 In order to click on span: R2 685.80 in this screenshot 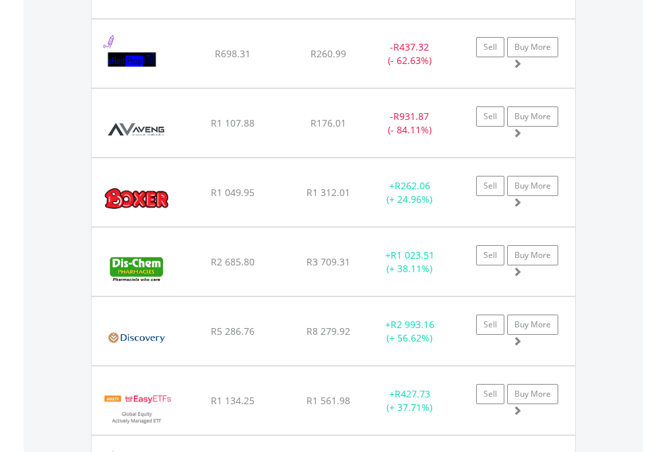, I will do `click(232, 261)`.